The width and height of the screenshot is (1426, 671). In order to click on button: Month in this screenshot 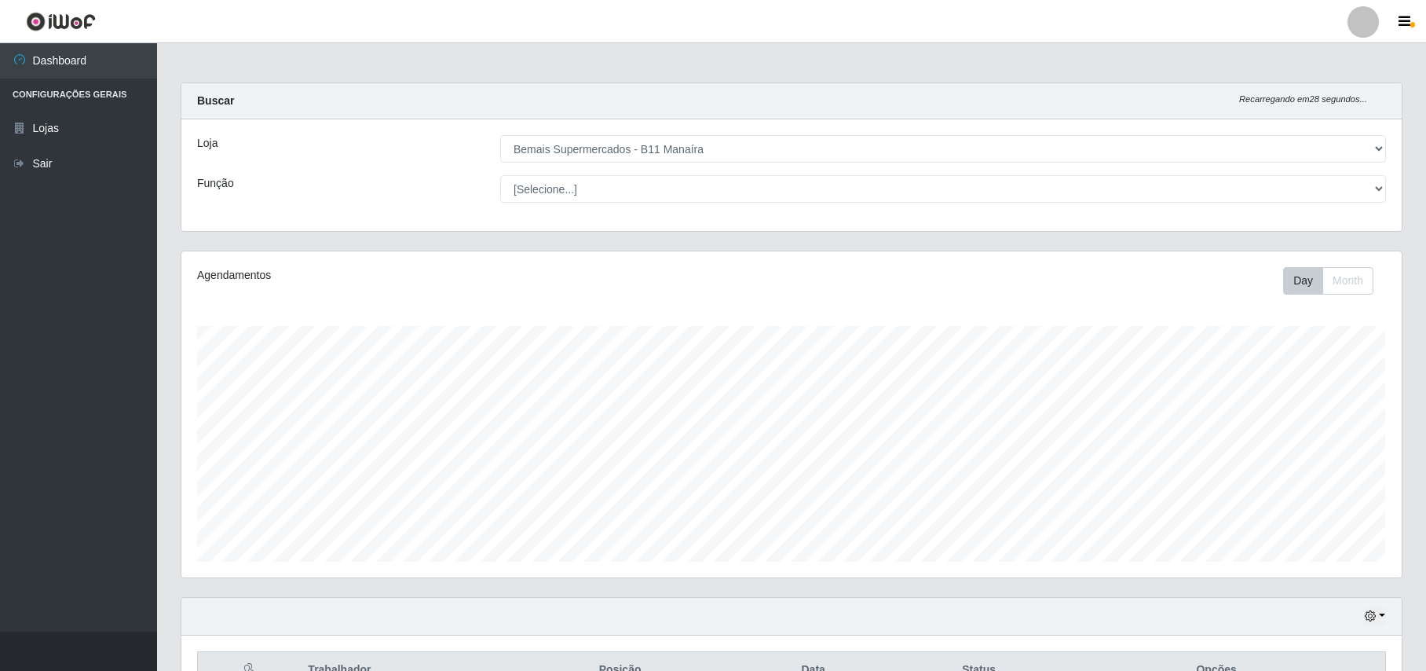, I will do `click(1347, 280)`.